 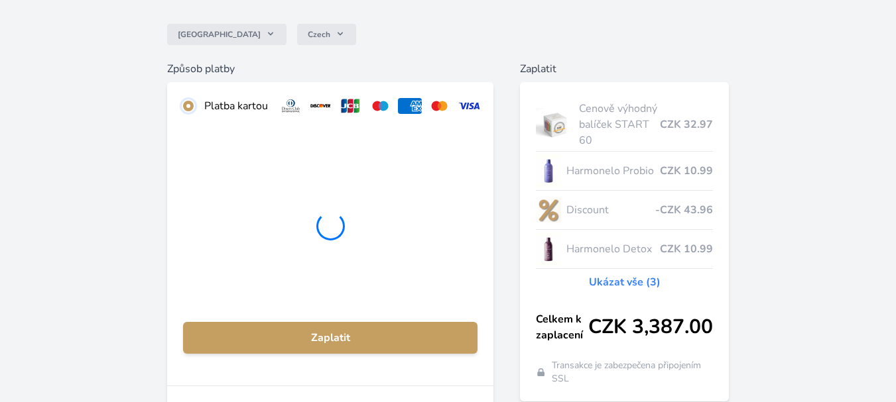 What do you see at coordinates (554, 125) in the screenshot?
I see `img: start.jpg` at bounding box center [554, 125].